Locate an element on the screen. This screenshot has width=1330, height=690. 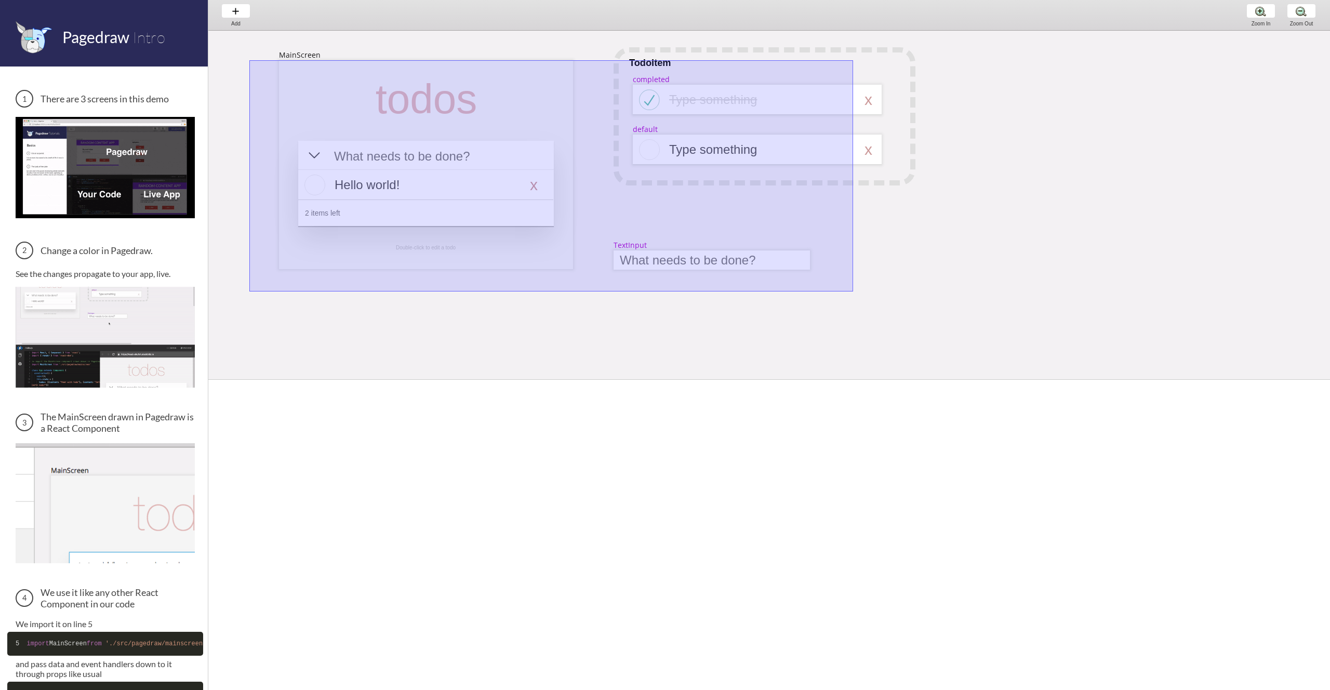
div: Zoom Out is located at coordinates (1301, 23).